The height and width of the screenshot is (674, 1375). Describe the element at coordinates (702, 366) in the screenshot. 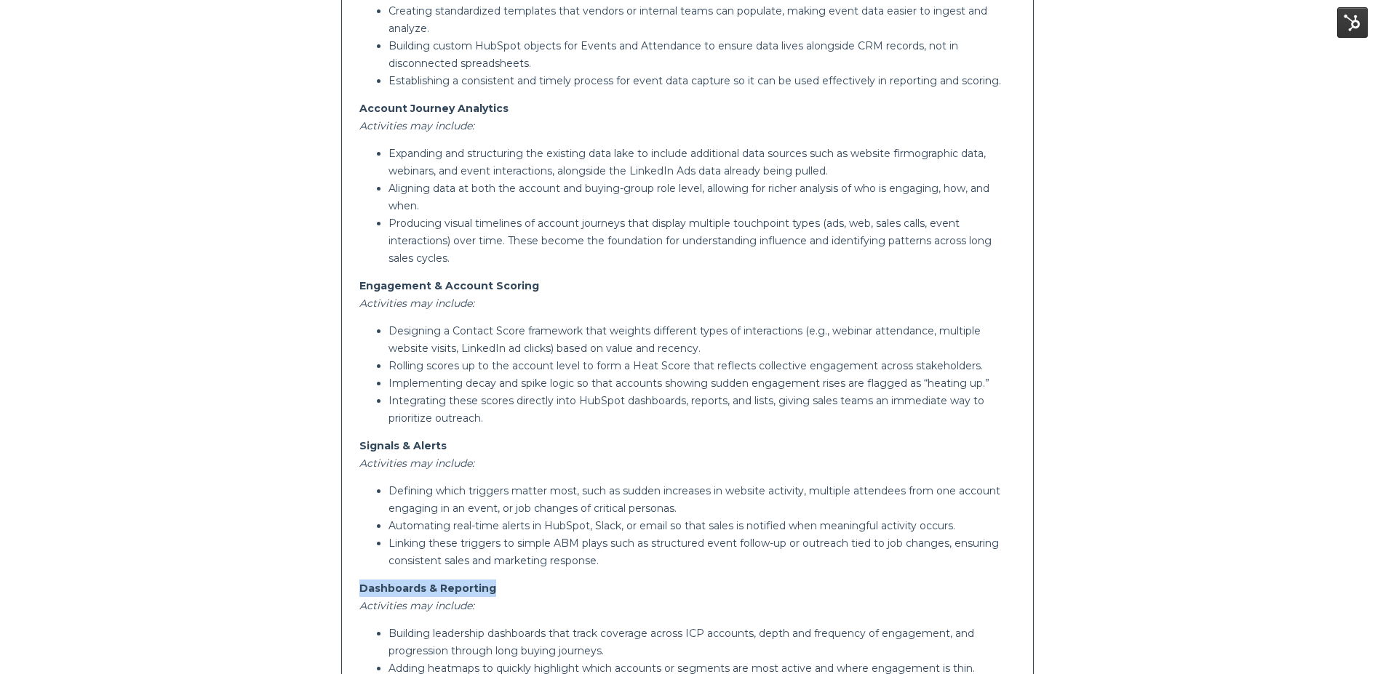

I see `p: Rolling scores up to the account level to form a Heat Score that reflects collective engagement a...` at that location.